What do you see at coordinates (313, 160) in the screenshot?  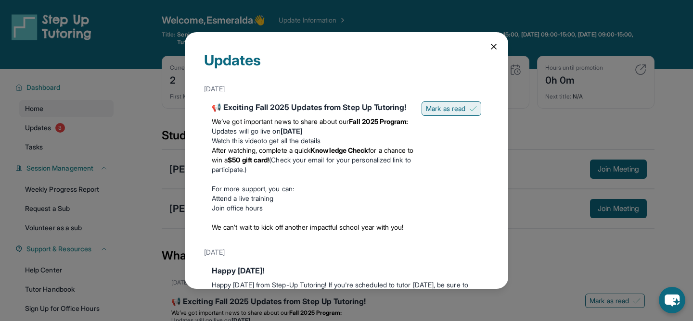 I see `li: (Check your email for your personalized link to participate.)` at bounding box center [313, 160].